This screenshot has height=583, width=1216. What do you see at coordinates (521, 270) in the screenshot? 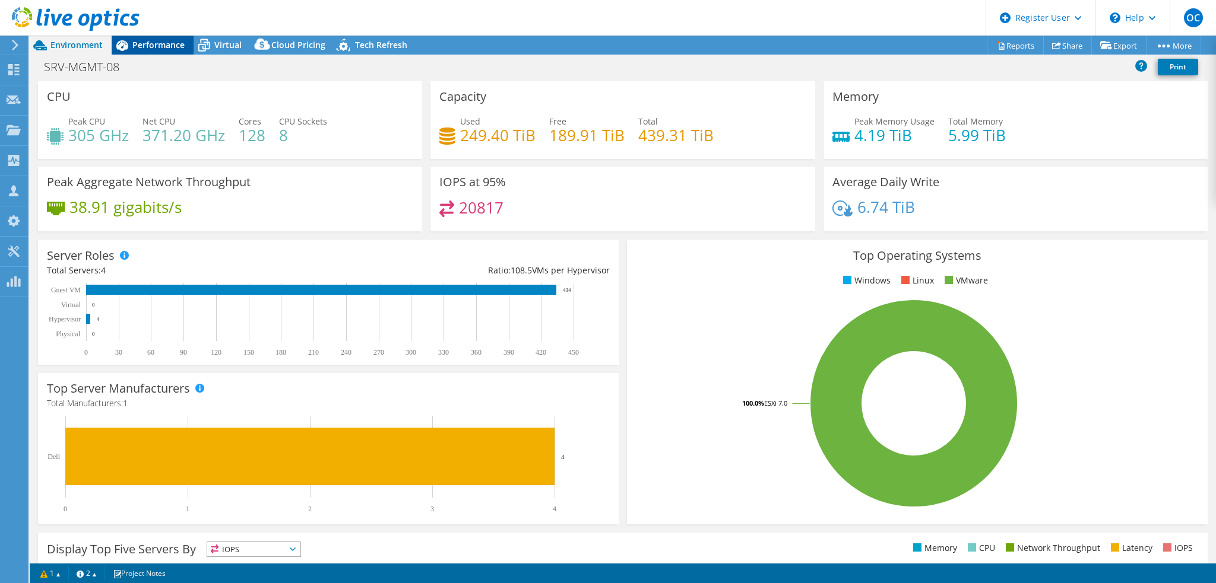
I see `span: 108.5` at bounding box center [521, 270].